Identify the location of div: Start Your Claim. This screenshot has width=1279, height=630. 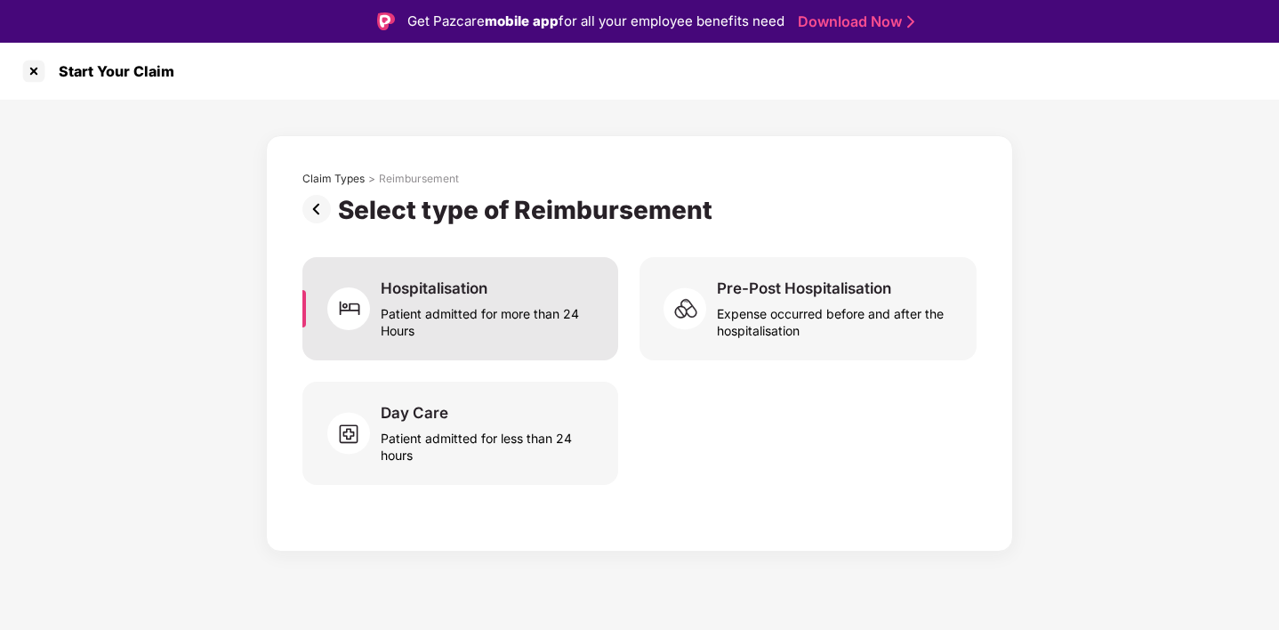
(111, 71).